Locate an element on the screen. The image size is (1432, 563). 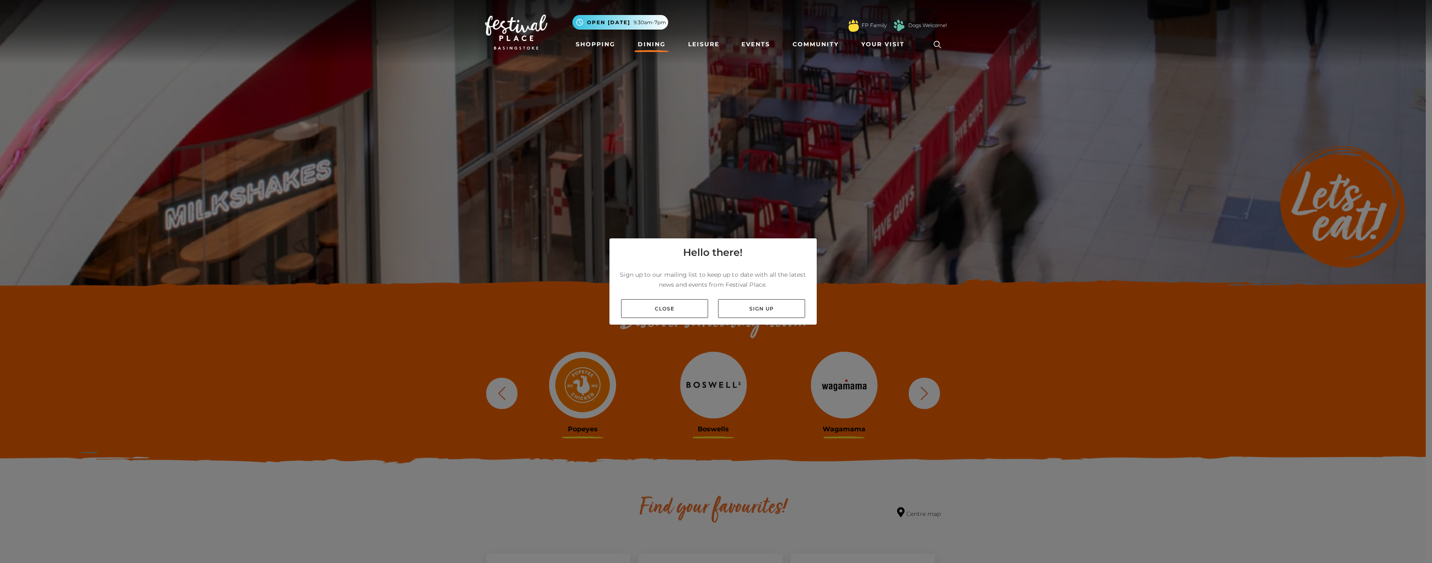
h4: Hello there! is located at coordinates (713, 252).